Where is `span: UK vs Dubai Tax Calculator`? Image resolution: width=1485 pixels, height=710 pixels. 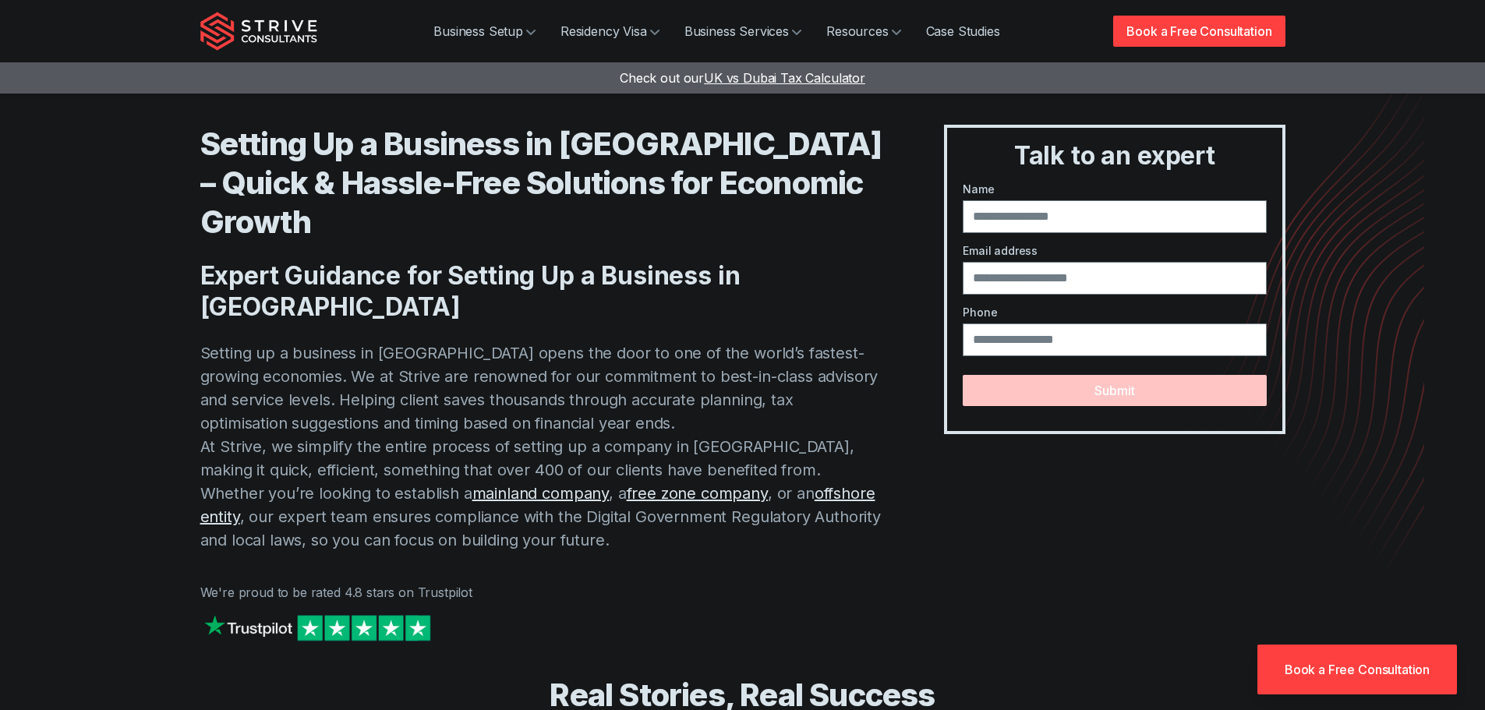 span: UK vs Dubai Tax Calculator is located at coordinates (784, 78).